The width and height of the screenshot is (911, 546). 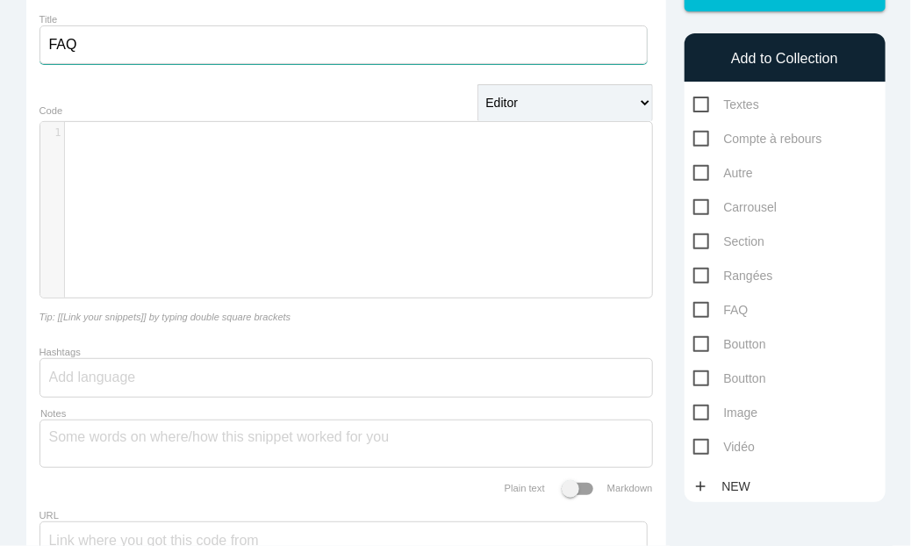 What do you see at coordinates (52, 132) in the screenshot?
I see `div: 1` at bounding box center [52, 132].